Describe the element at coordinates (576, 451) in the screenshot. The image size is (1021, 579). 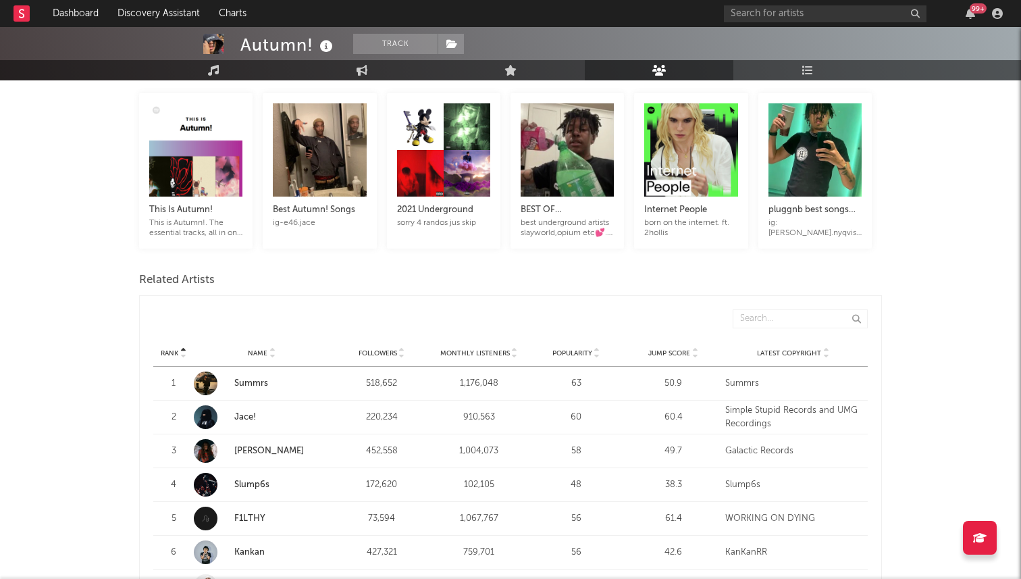
I see `div: 58` at that location.